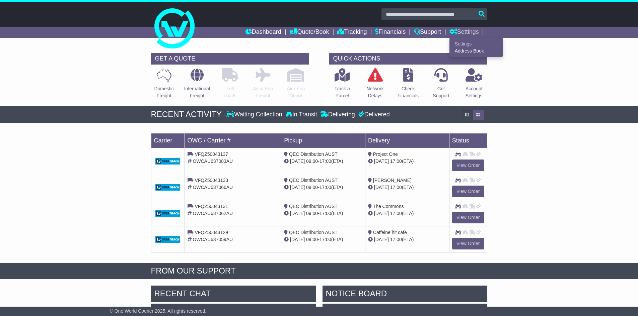 Image resolution: width=638 pixels, height=316 pixels. I want to click on div: FROM OUR SUPPORT, so click(319, 271).